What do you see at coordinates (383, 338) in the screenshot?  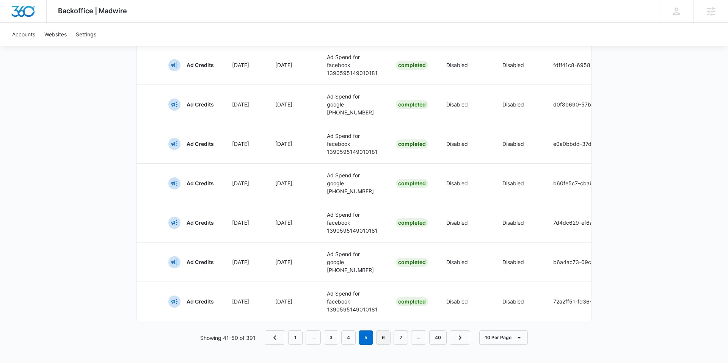 I see `a: Page 6` at bounding box center [383, 338].